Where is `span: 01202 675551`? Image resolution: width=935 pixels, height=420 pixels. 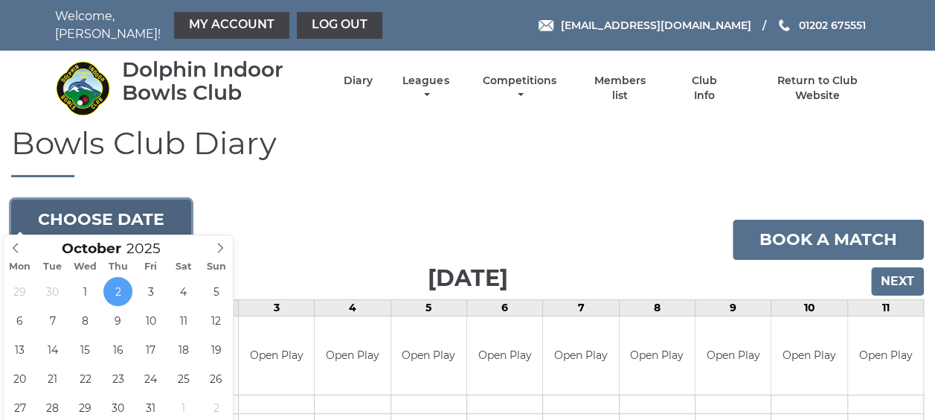
span: 01202 675551 is located at coordinates (832, 25).